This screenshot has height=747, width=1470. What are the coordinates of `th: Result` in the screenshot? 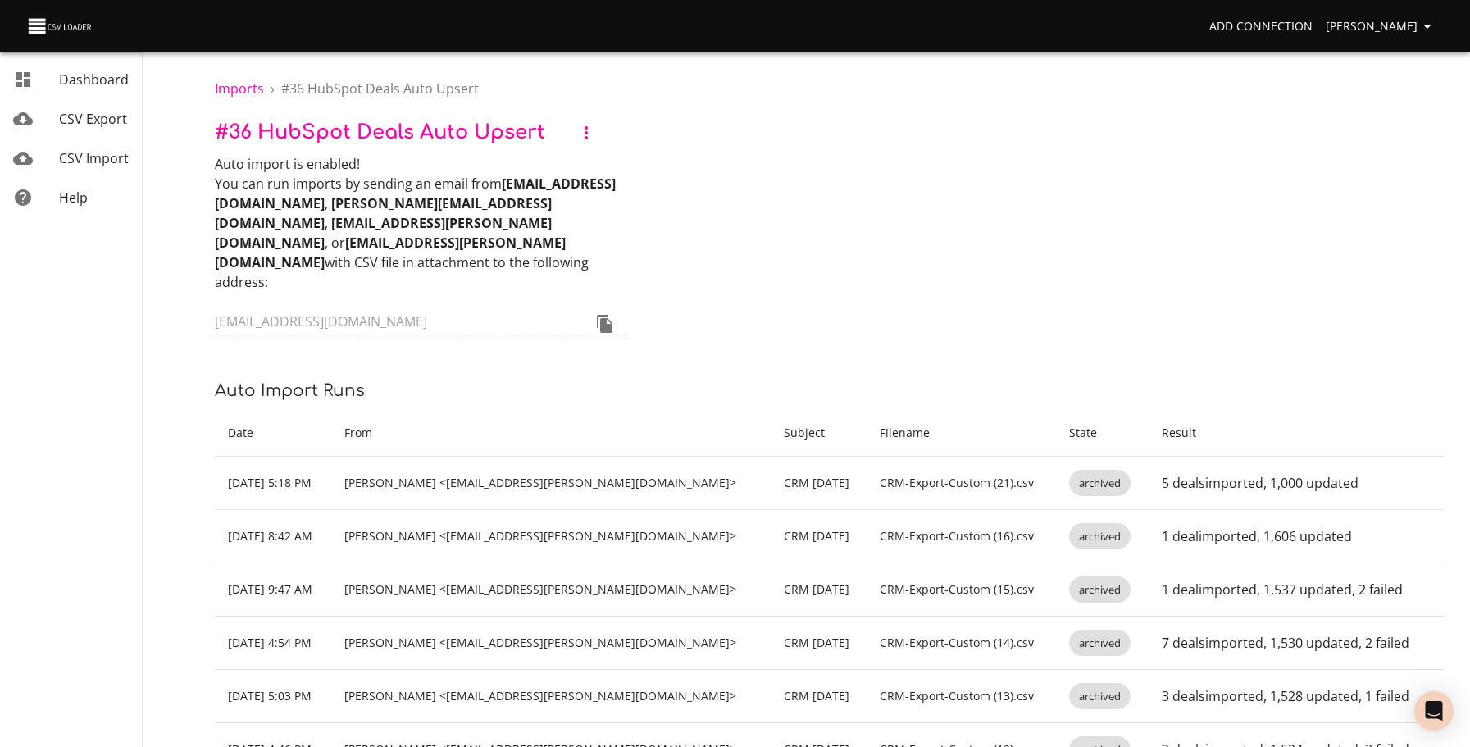 It's located at (1296, 433).